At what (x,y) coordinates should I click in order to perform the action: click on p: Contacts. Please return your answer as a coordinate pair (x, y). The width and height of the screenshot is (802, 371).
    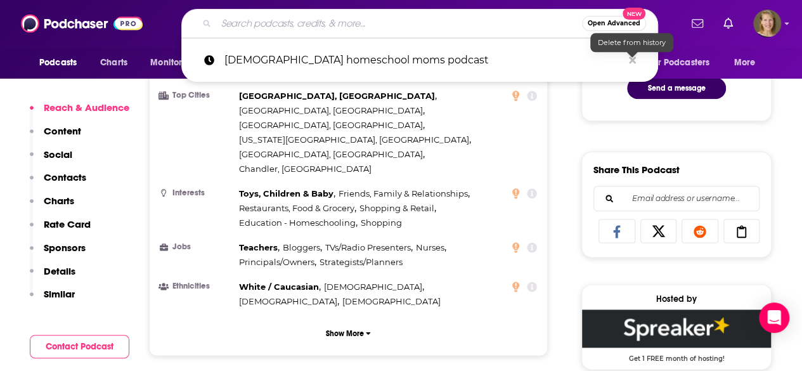
    Looking at the image, I should click on (65, 177).